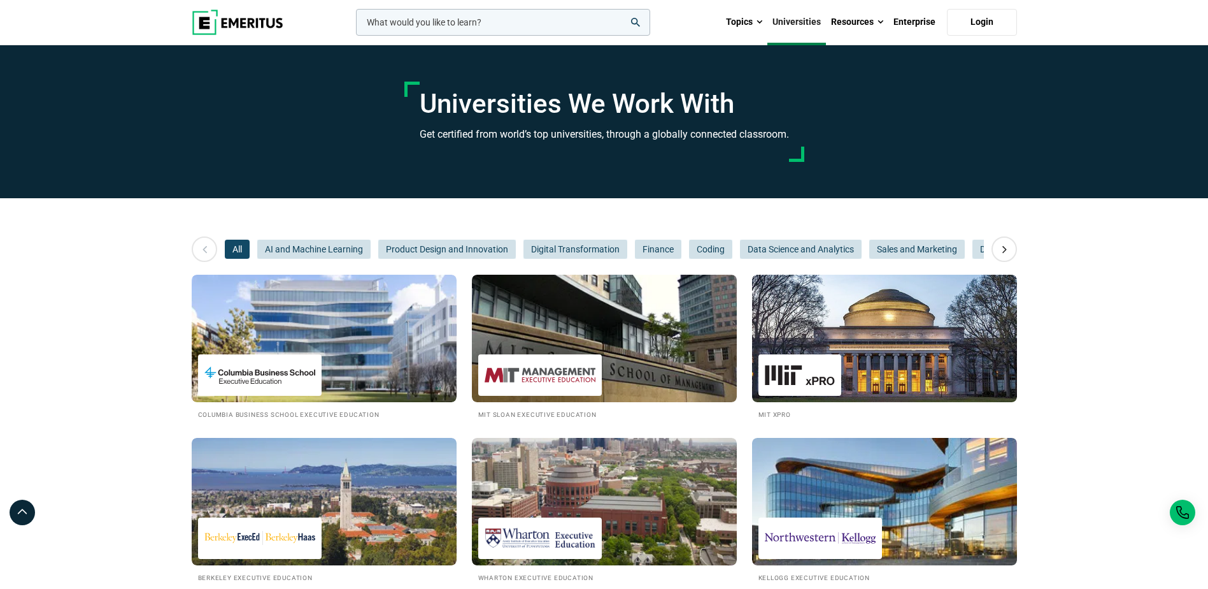 The height and width of the screenshot is (589, 1208). Describe the element at coordinates (324, 577) in the screenshot. I see `h2: Berkeley Executive Education` at that location.